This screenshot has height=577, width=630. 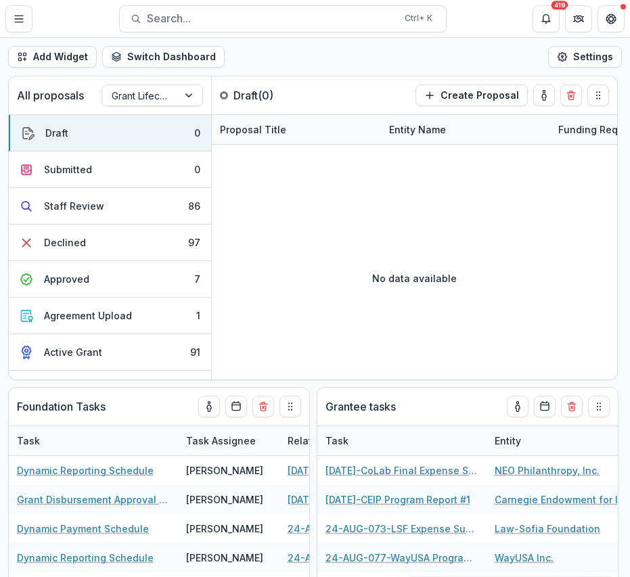 What do you see at coordinates (523, 557) in the screenshot?
I see `a: WayUSA Inc.` at bounding box center [523, 557].